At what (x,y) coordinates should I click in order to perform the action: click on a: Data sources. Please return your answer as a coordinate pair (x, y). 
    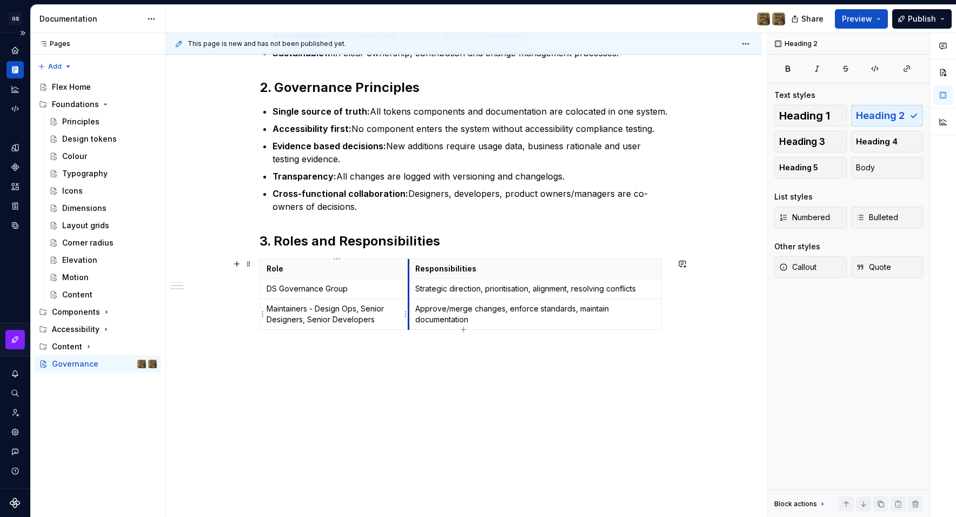
    Looking at the image, I should click on (15, 225).